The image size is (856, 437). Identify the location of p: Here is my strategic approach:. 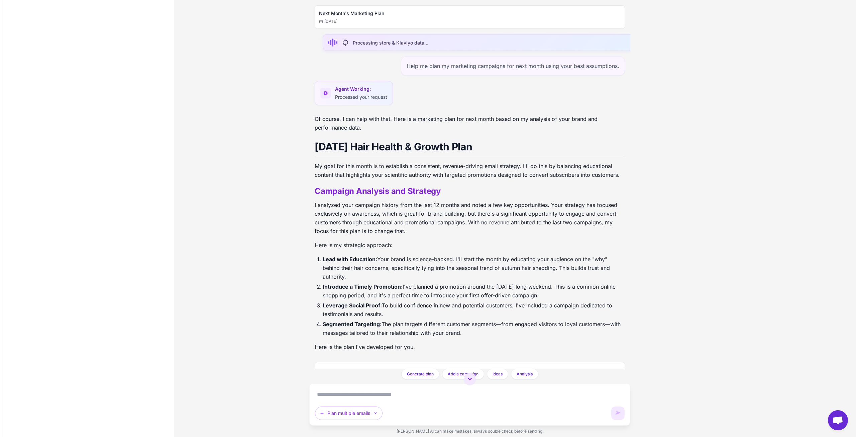
(470, 245).